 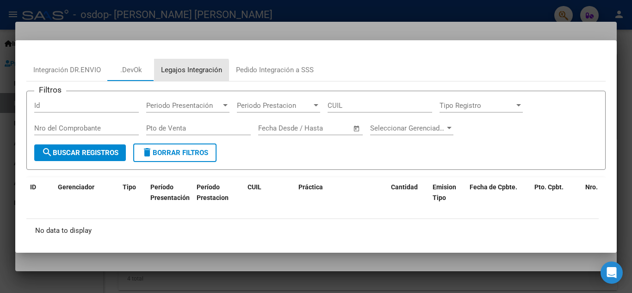 What do you see at coordinates (312, 230) in the screenshot?
I see `div: No data to display` at bounding box center [312, 230].